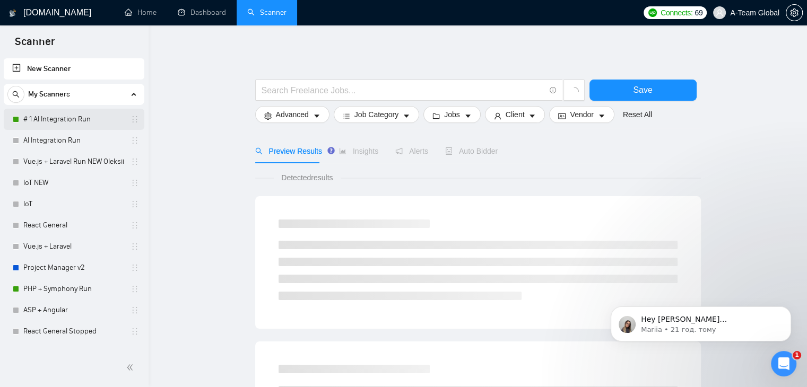  What do you see at coordinates (267, 12) in the screenshot?
I see `a: searchScanner` at bounding box center [267, 12].